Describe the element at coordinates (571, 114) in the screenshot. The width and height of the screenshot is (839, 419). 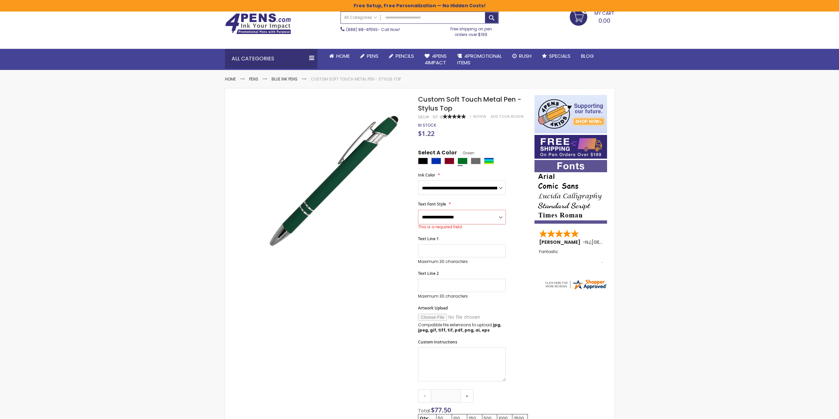
I see `img: 4pens 4 kids` at that location.